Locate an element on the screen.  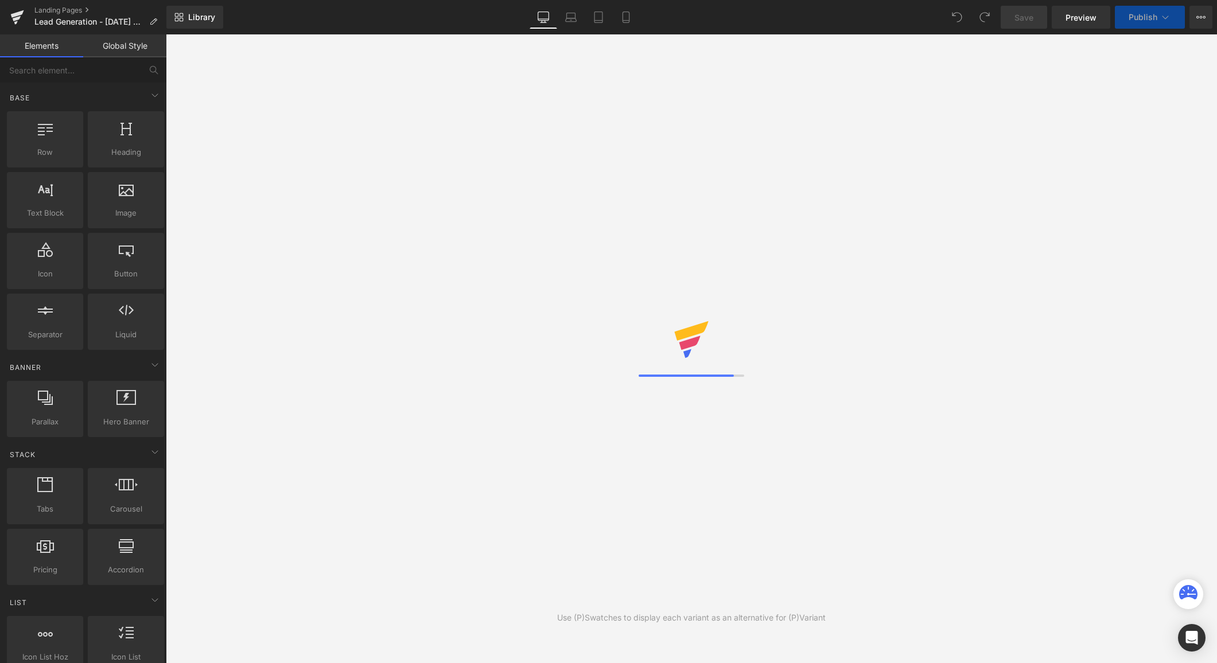
span: Separator is located at coordinates (45, 335).